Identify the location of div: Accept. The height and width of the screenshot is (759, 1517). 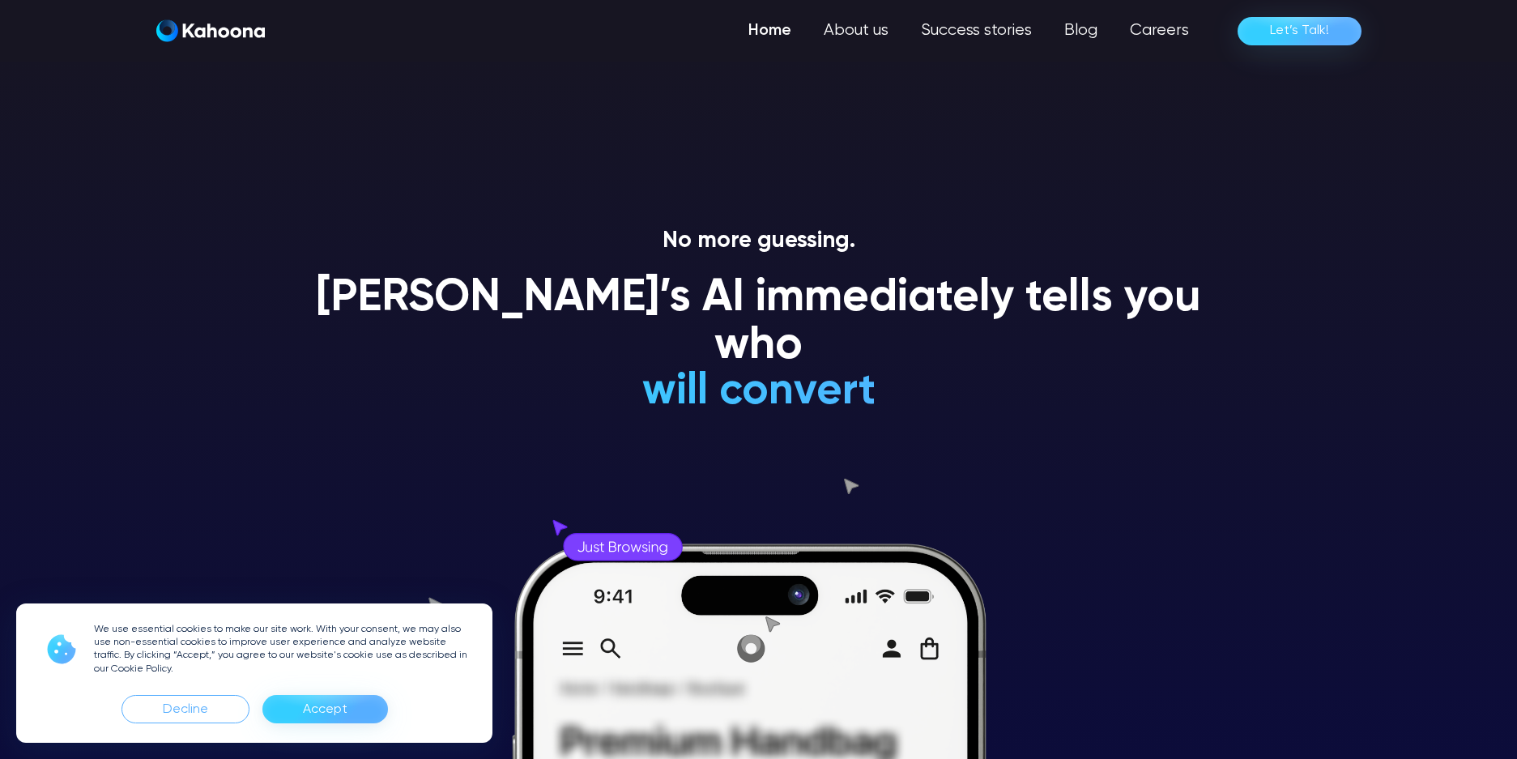
(325, 709).